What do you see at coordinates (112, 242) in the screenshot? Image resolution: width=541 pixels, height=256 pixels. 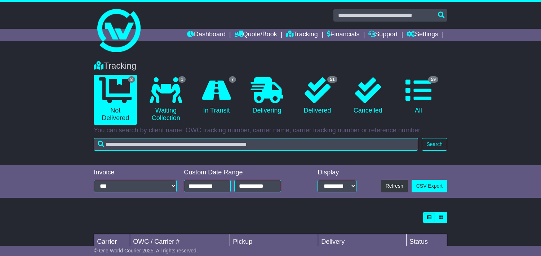 I see `td: Carrier` at bounding box center [112, 242].